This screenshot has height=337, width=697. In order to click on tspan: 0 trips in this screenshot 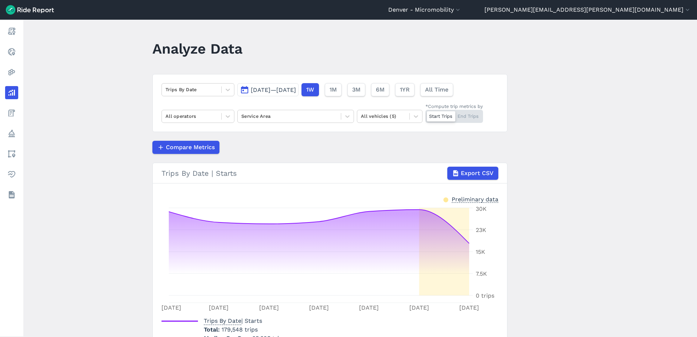, I will do `click(485, 295)`.